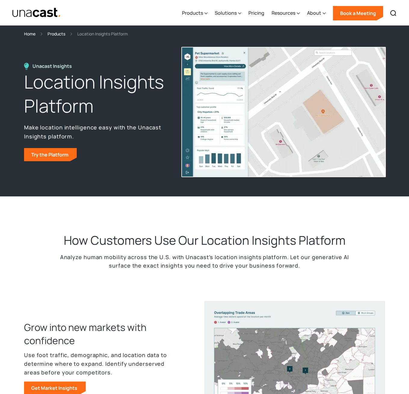  Describe the element at coordinates (53, 66) in the screenshot. I see `div: Unacast Insights` at that location.